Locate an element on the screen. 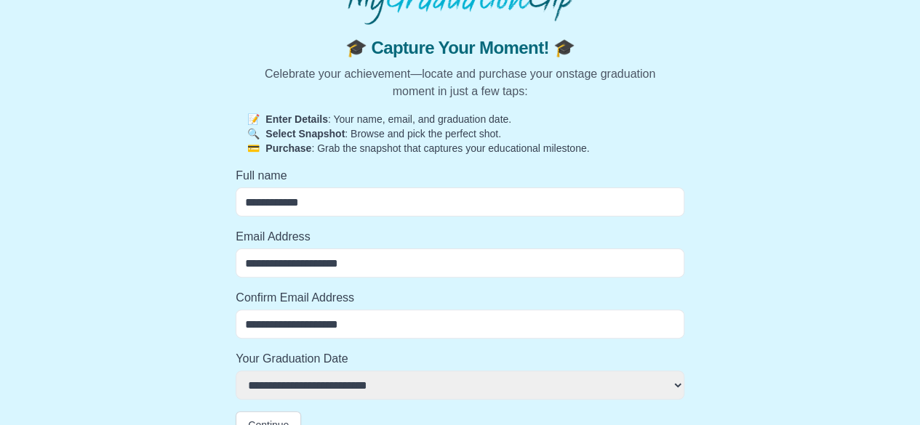 The height and width of the screenshot is (425, 920). label: Full name is located at coordinates (460, 176).